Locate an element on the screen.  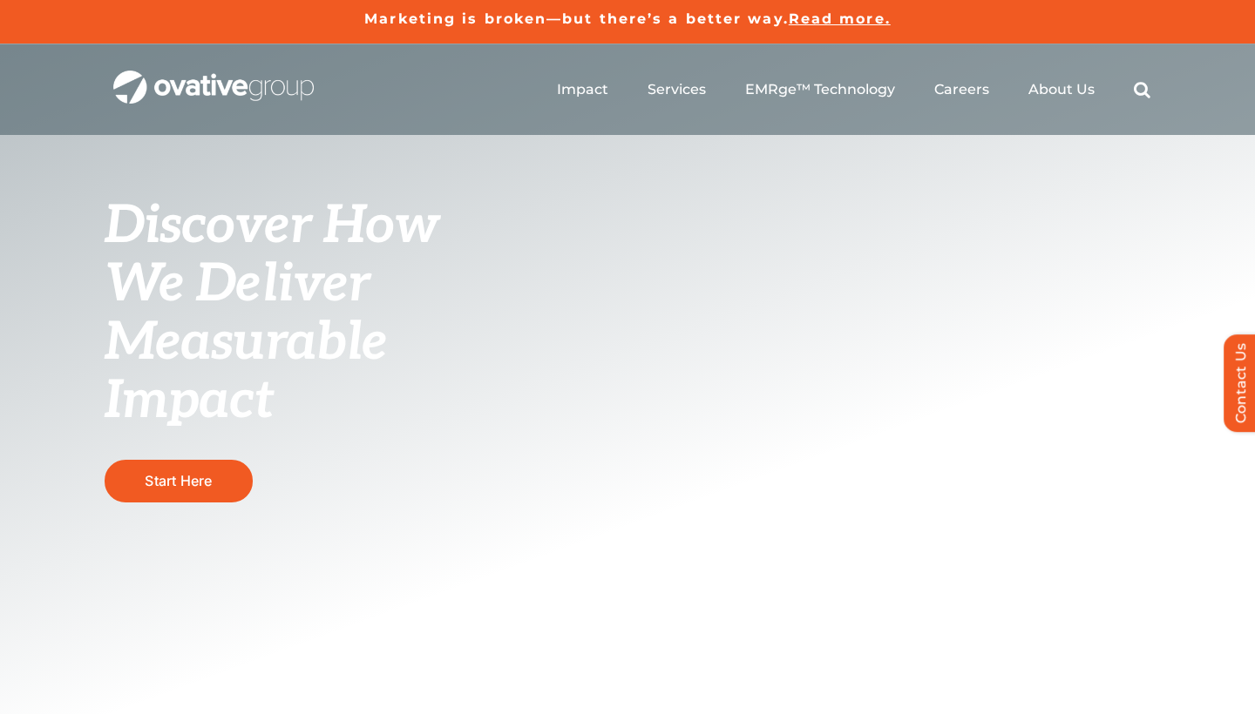
a: Search is located at coordinates (1141, 90).